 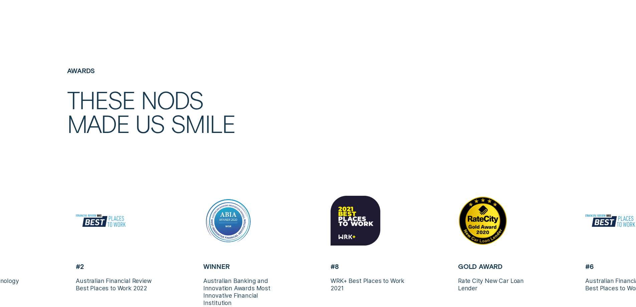 What do you see at coordinates (243, 266) in the screenshot?
I see `h5: Winner` at bounding box center [243, 266].